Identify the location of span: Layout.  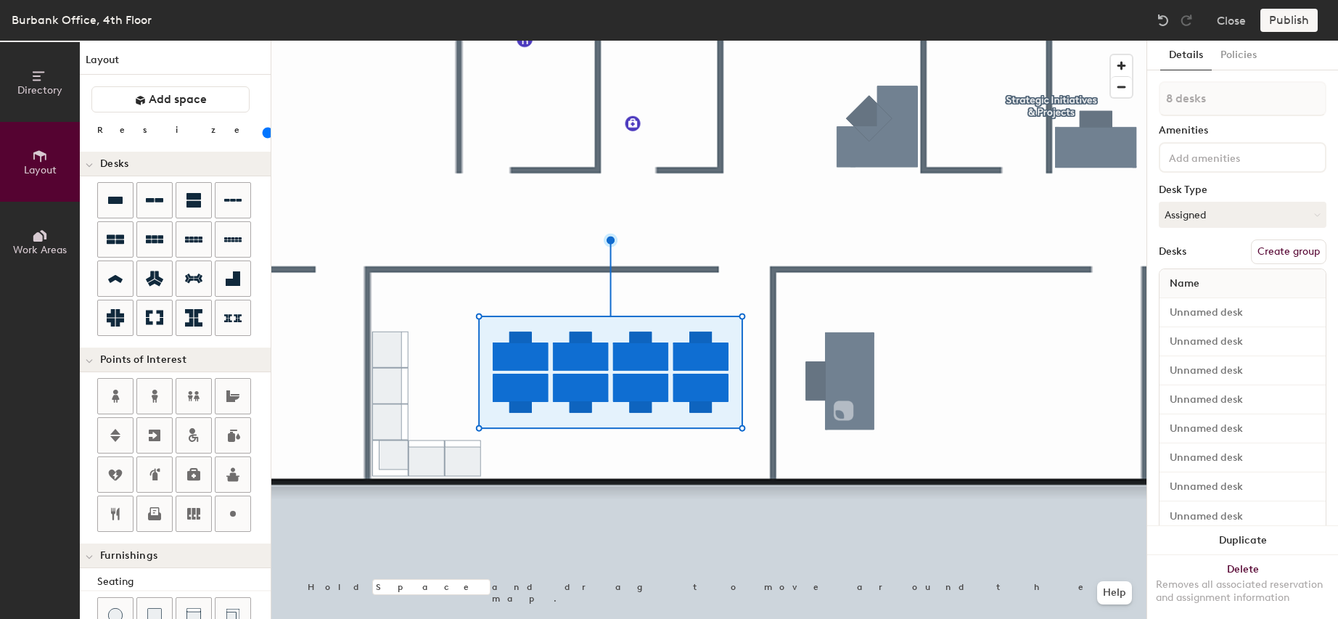
(40, 170).